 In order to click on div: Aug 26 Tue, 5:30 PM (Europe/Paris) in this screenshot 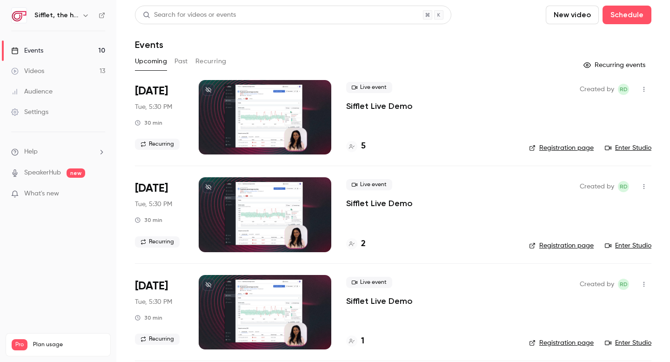, I will do `click(159, 117)`.